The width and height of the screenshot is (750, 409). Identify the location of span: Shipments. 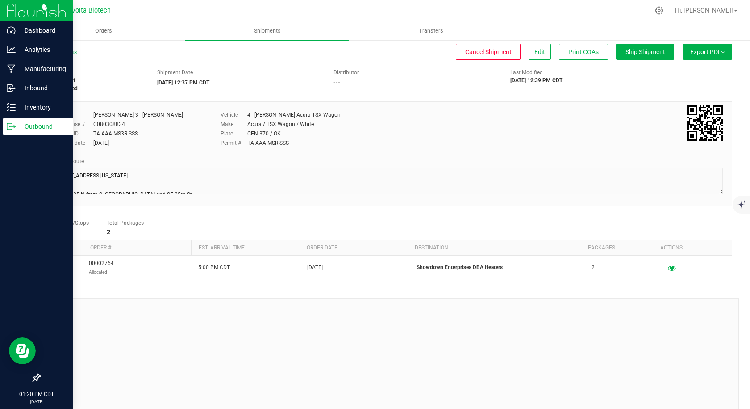
(267, 31).